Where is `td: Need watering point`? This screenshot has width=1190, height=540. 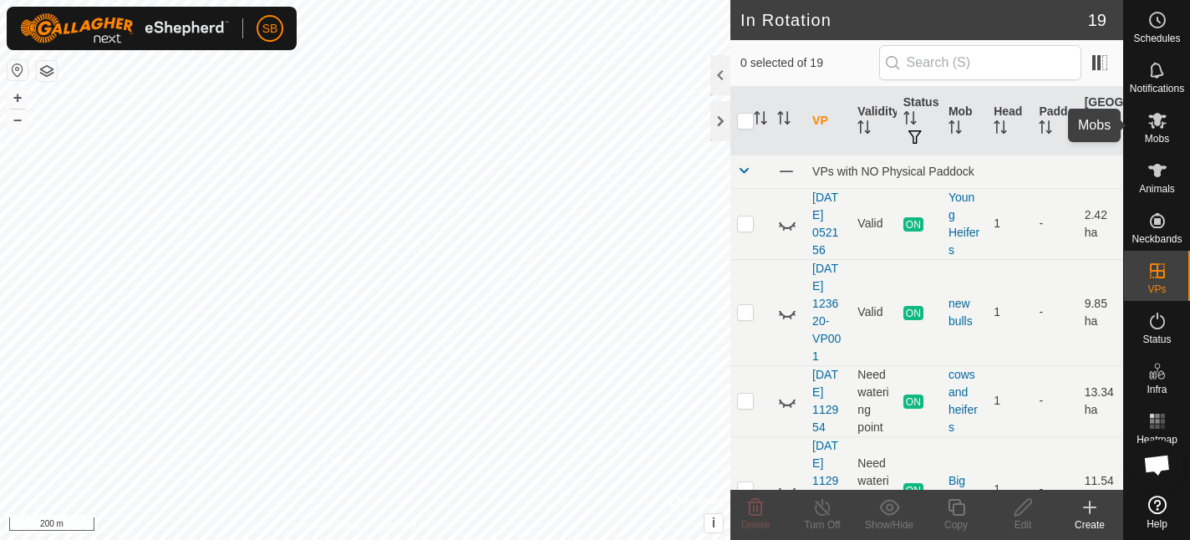
td: Need watering point is located at coordinates (873, 400).